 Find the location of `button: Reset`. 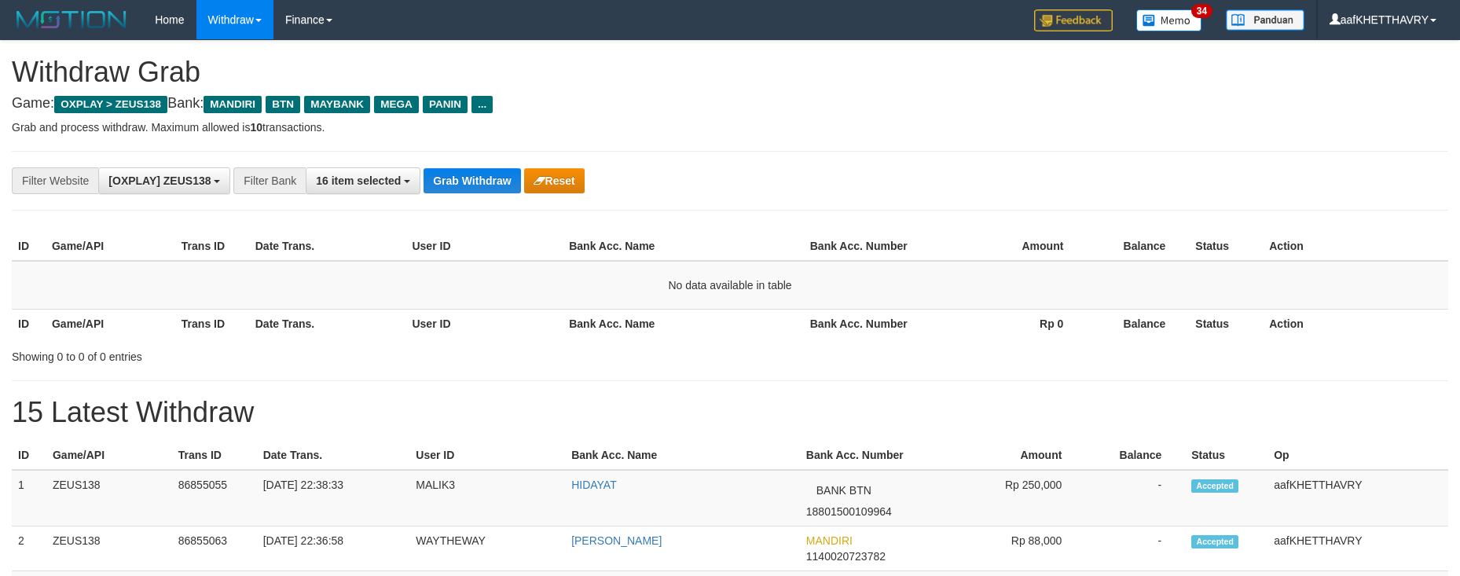

button: Reset is located at coordinates (554, 181).